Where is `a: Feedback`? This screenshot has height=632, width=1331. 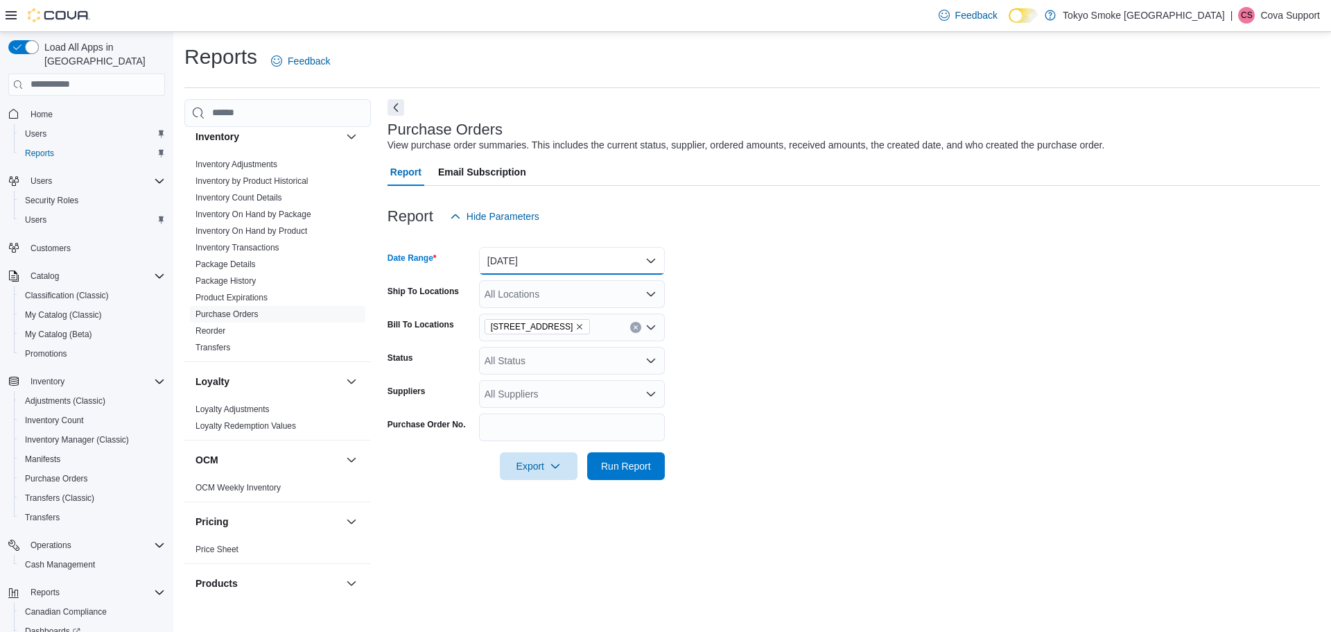
a: Feedback is located at coordinates (968, 15).